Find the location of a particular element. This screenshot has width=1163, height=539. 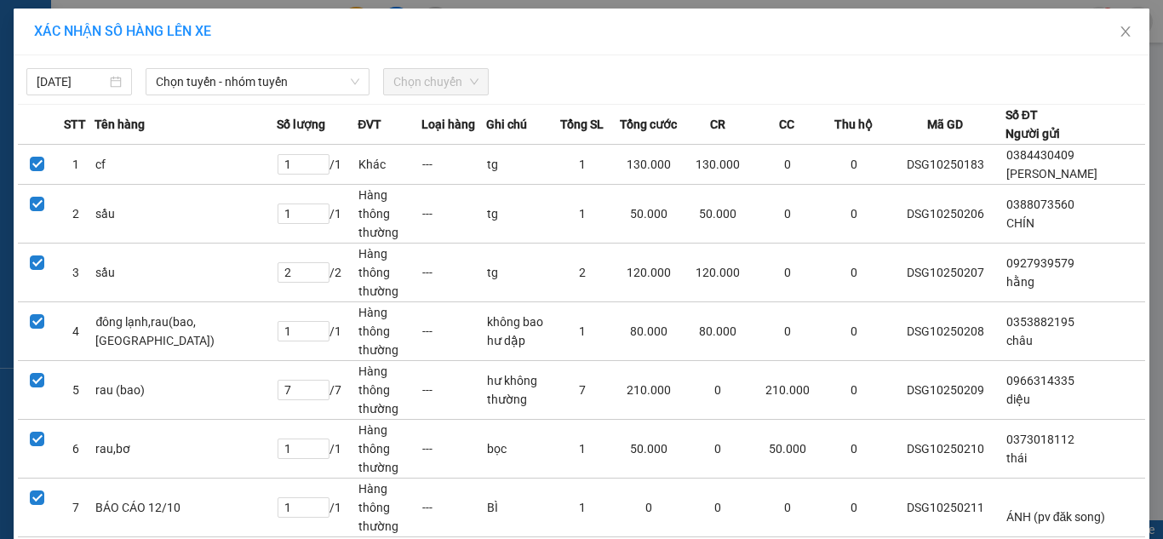

span: CC is located at coordinates (787, 124).